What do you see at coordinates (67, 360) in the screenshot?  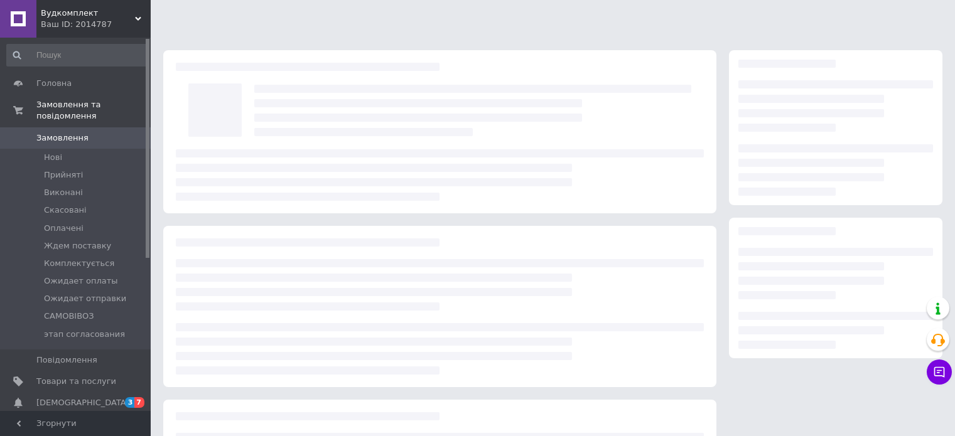 I see `span: Повідомлення` at bounding box center [67, 360].